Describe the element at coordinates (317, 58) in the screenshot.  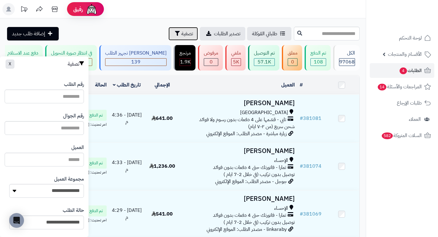
I see `a: تم الدفع 108` at that location.